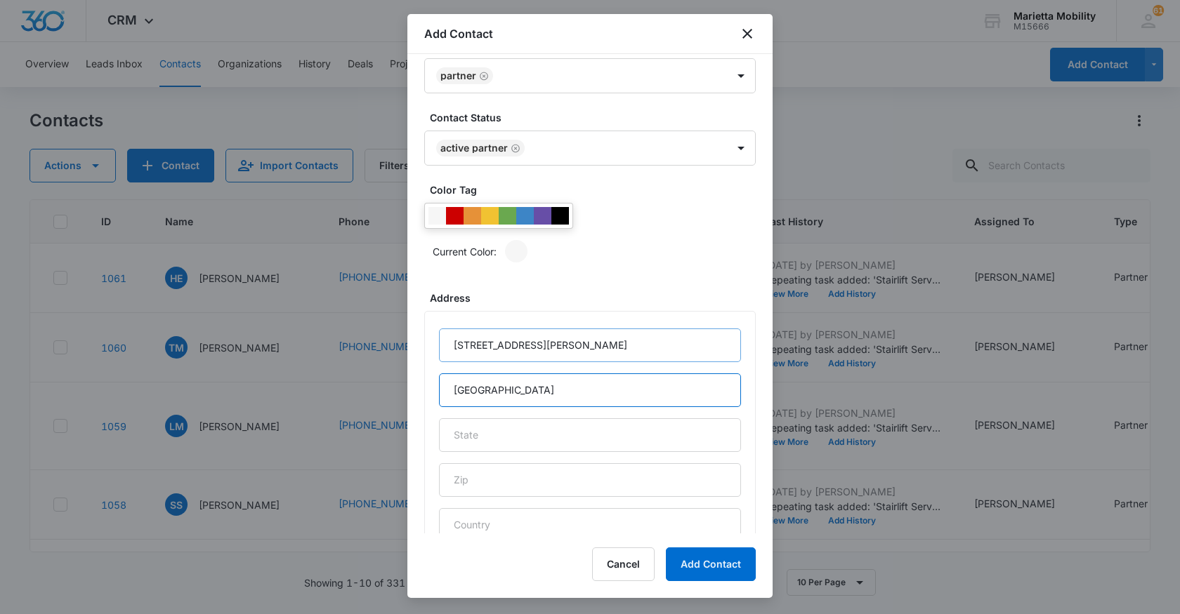 This screenshot has width=1180, height=614. What do you see at coordinates (590, 346) in the screenshot?
I see `input: Street` at bounding box center [590, 346].